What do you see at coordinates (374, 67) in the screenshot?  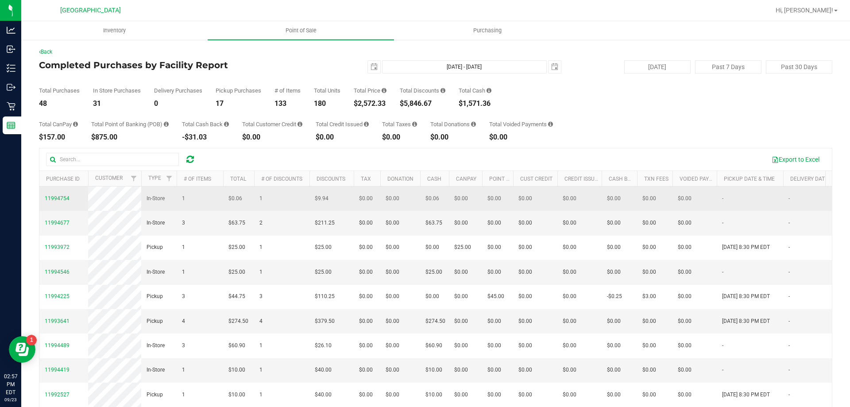 I see `span: select` at bounding box center [374, 67].